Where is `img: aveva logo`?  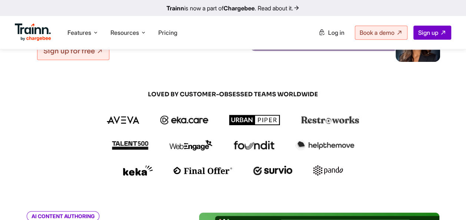 img: aveva logo is located at coordinates (123, 120).